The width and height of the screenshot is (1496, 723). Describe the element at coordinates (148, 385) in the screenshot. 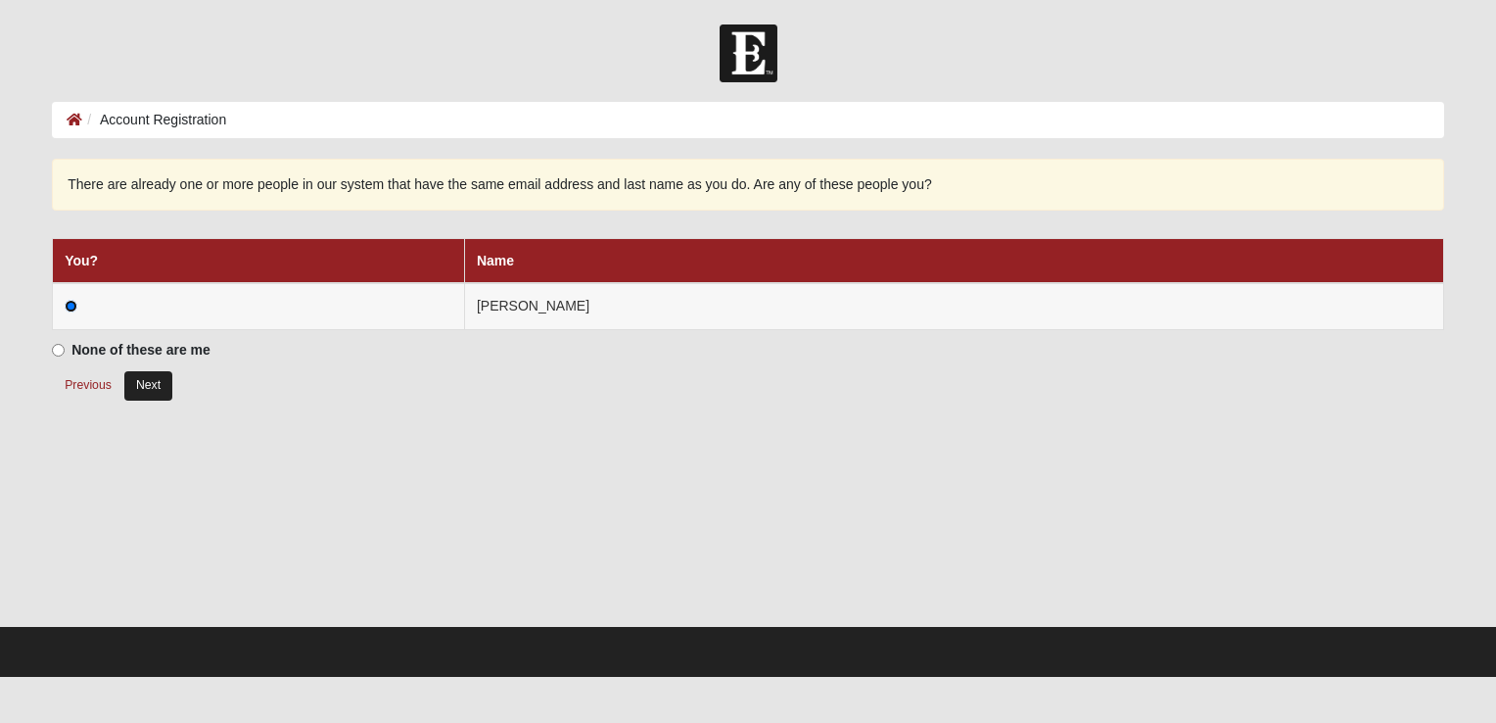

I see `button: Next` at that location.